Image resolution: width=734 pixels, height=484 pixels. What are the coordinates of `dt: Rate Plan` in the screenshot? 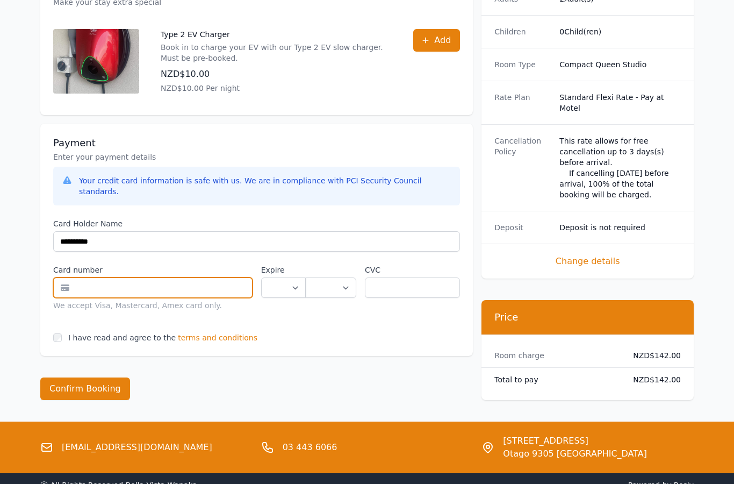 It's located at (523, 103).